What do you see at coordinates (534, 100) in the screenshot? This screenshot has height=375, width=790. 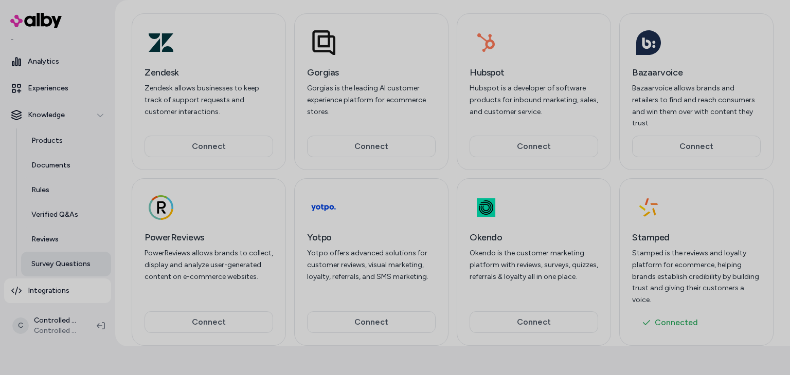 I see `p: Hubspot is a developer of software products for inbound marketing, sales, and customer service.` at bounding box center [534, 100].